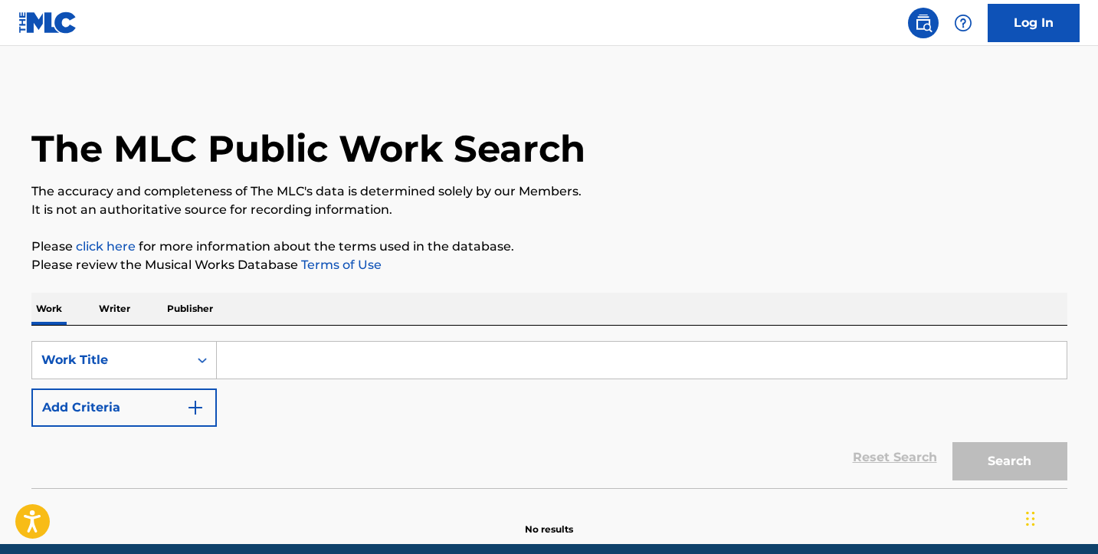 This screenshot has height=554, width=1098. What do you see at coordinates (549, 265) in the screenshot?
I see `p: Please review the Musical Works Database` at bounding box center [549, 265].